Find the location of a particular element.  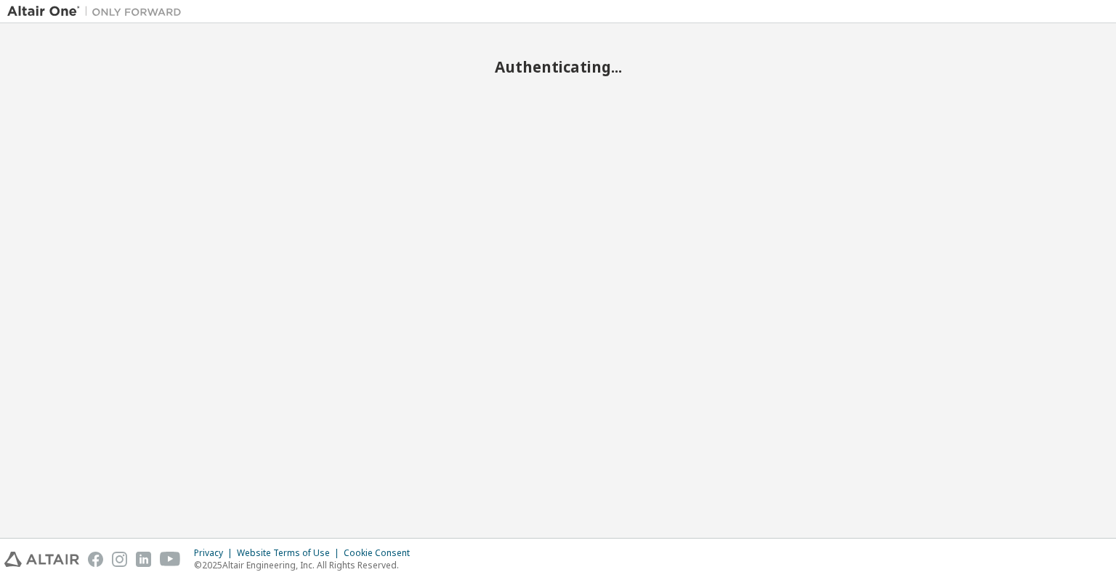

h2: Authenticating... is located at coordinates (558, 67).